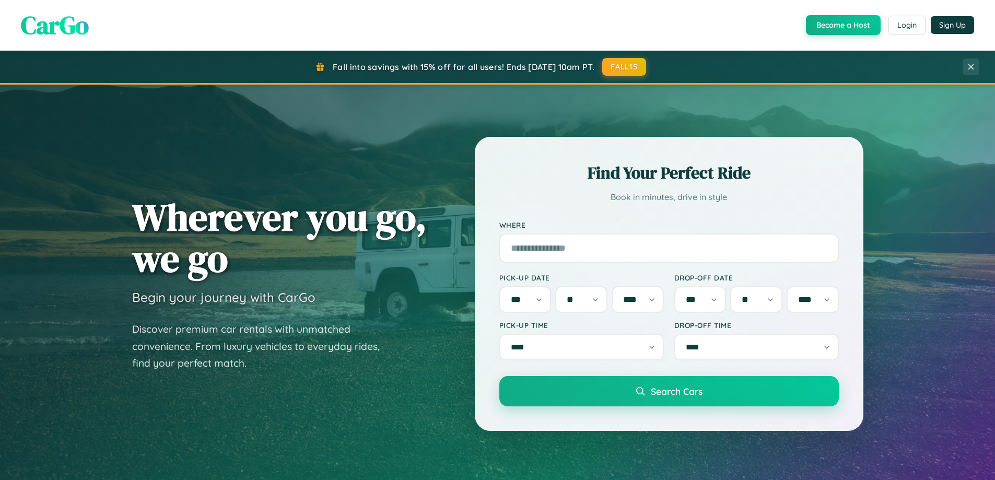 The image size is (995, 480). Describe the element at coordinates (952, 25) in the screenshot. I see `button: Sign Up` at that location.